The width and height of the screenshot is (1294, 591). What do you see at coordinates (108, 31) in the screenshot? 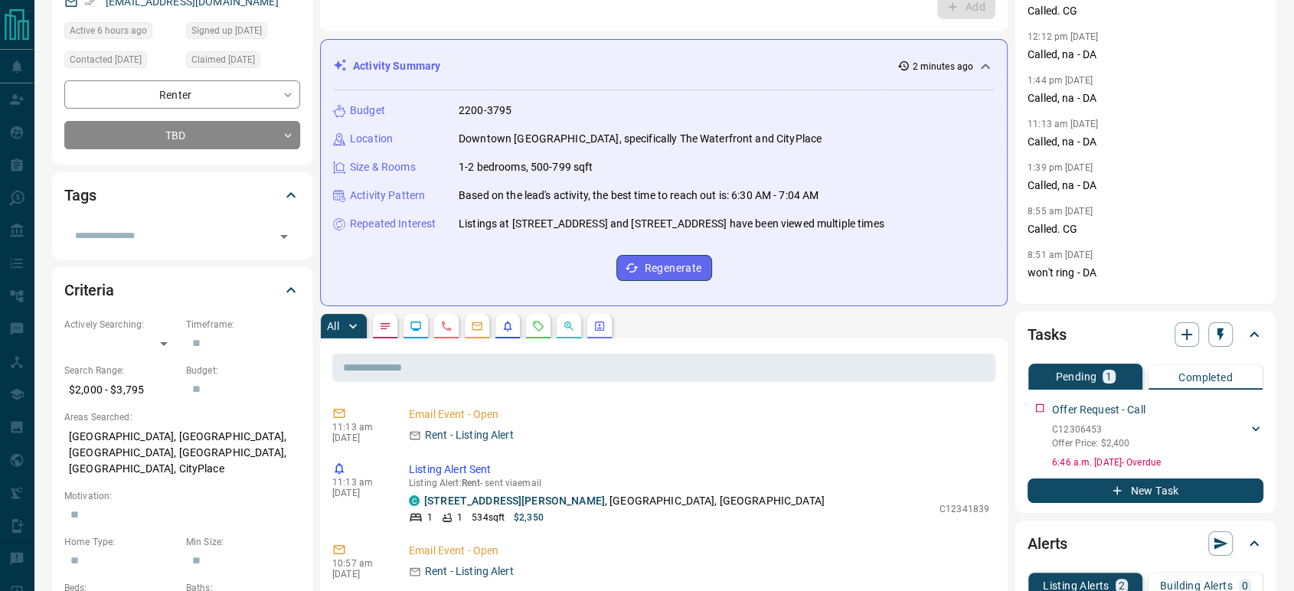
I see `span: Active 6 hours ago` at bounding box center [108, 31].